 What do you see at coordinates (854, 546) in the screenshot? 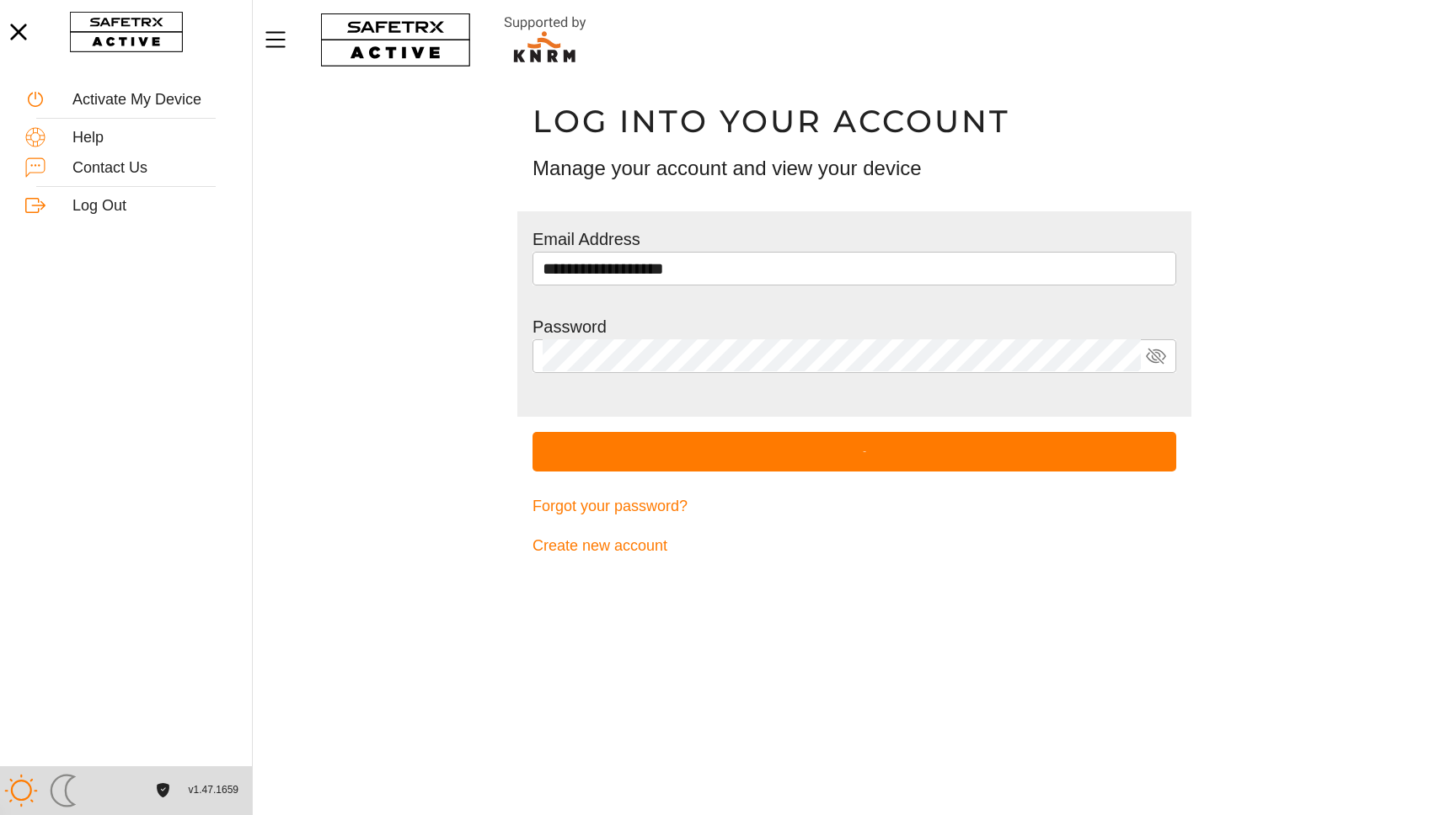
I see `a: Create new account` at bounding box center [854, 546].